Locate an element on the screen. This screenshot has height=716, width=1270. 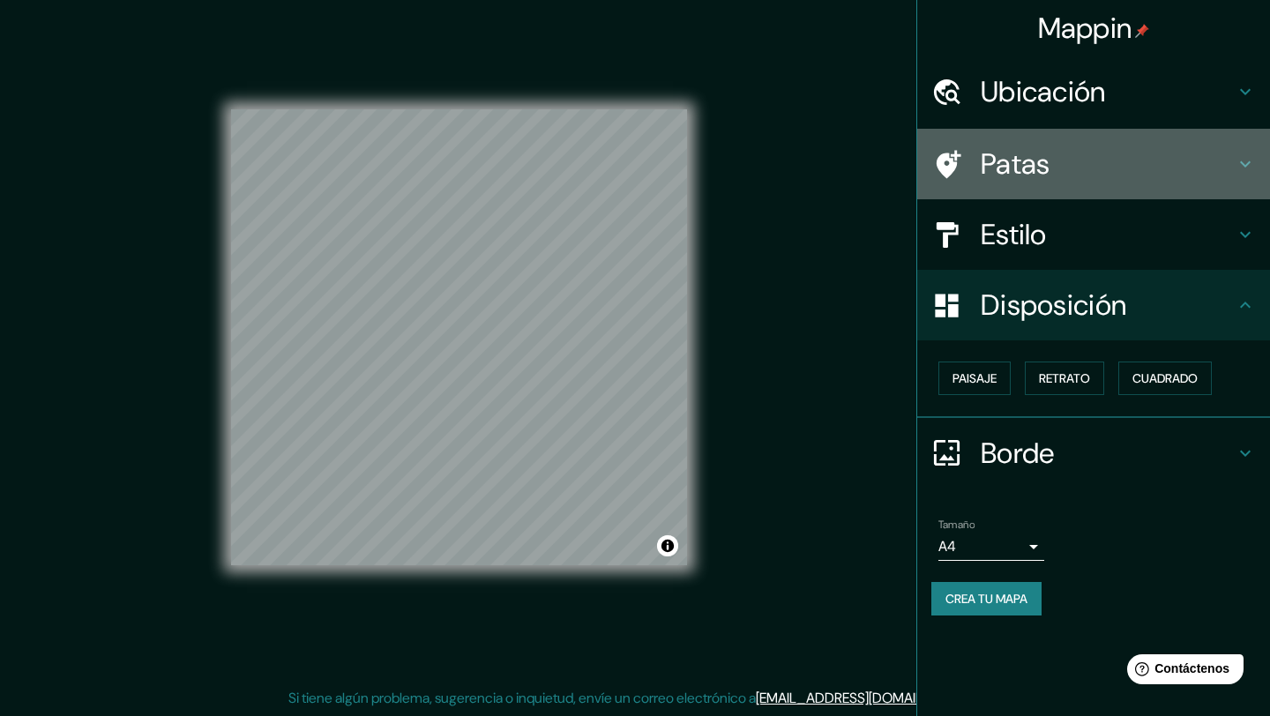
font: Borde is located at coordinates (1018, 453).